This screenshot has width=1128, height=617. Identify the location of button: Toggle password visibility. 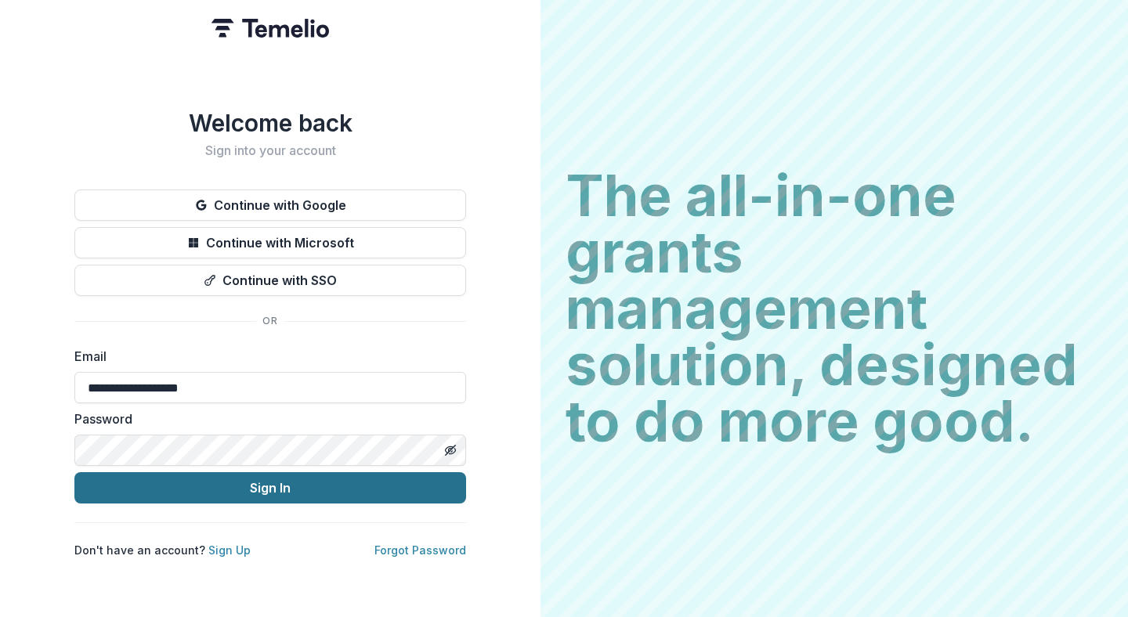
(450, 450).